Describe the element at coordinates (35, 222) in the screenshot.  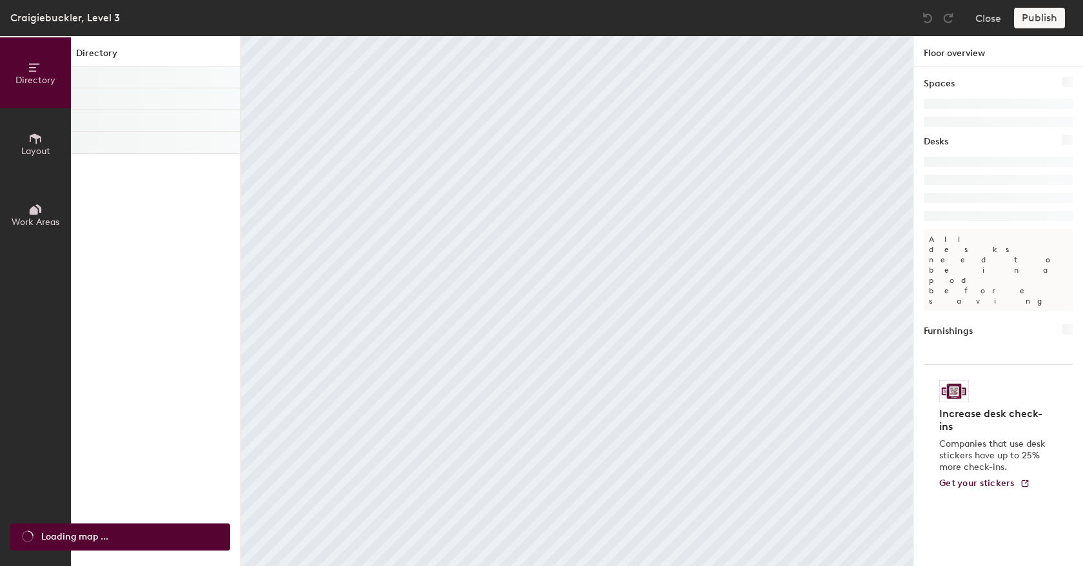
I see `span: Work Areas` at that location.